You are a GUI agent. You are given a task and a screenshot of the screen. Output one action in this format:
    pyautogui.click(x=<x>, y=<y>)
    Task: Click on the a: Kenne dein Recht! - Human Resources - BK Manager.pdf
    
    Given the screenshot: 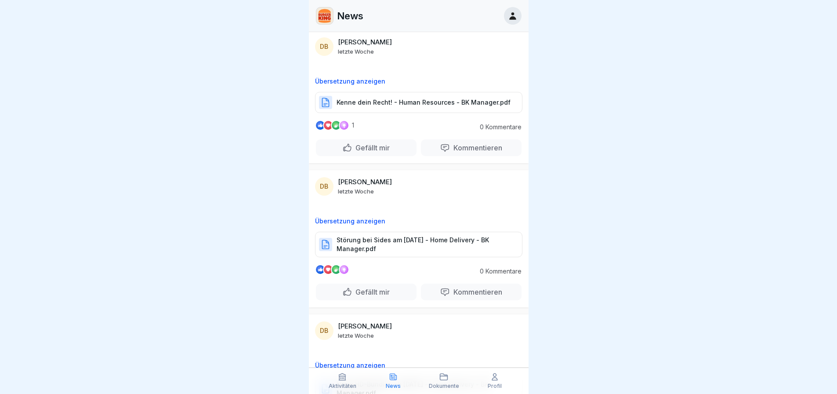 What is the action you would take?
    pyautogui.click(x=419, y=106)
    